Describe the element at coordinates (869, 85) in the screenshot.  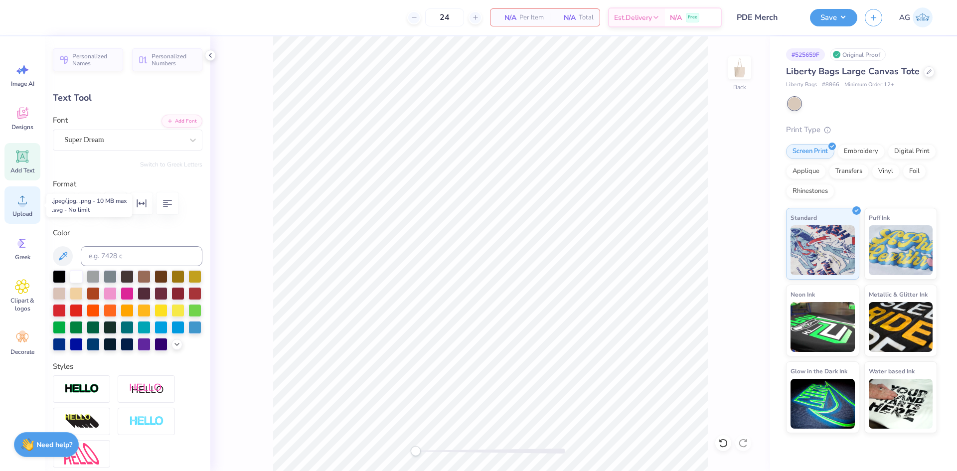
I see `span: Minimum Order: 12 +` at that location.